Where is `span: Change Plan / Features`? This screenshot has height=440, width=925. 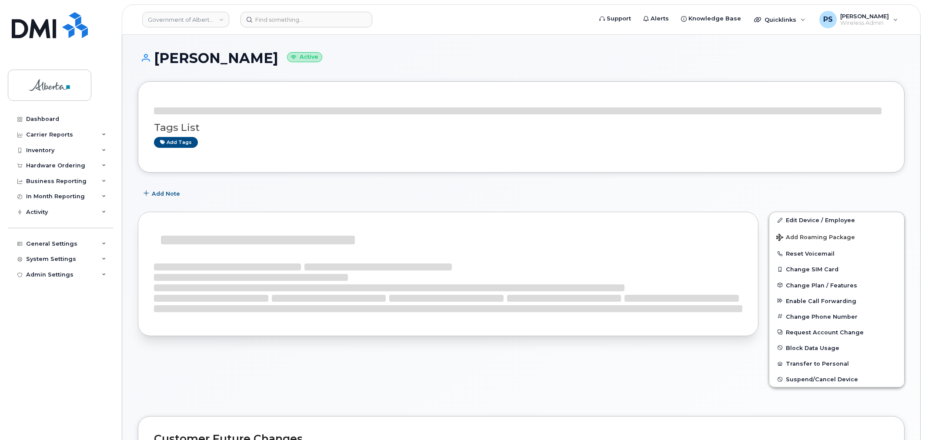
span: Change Plan / Features is located at coordinates (821, 285).